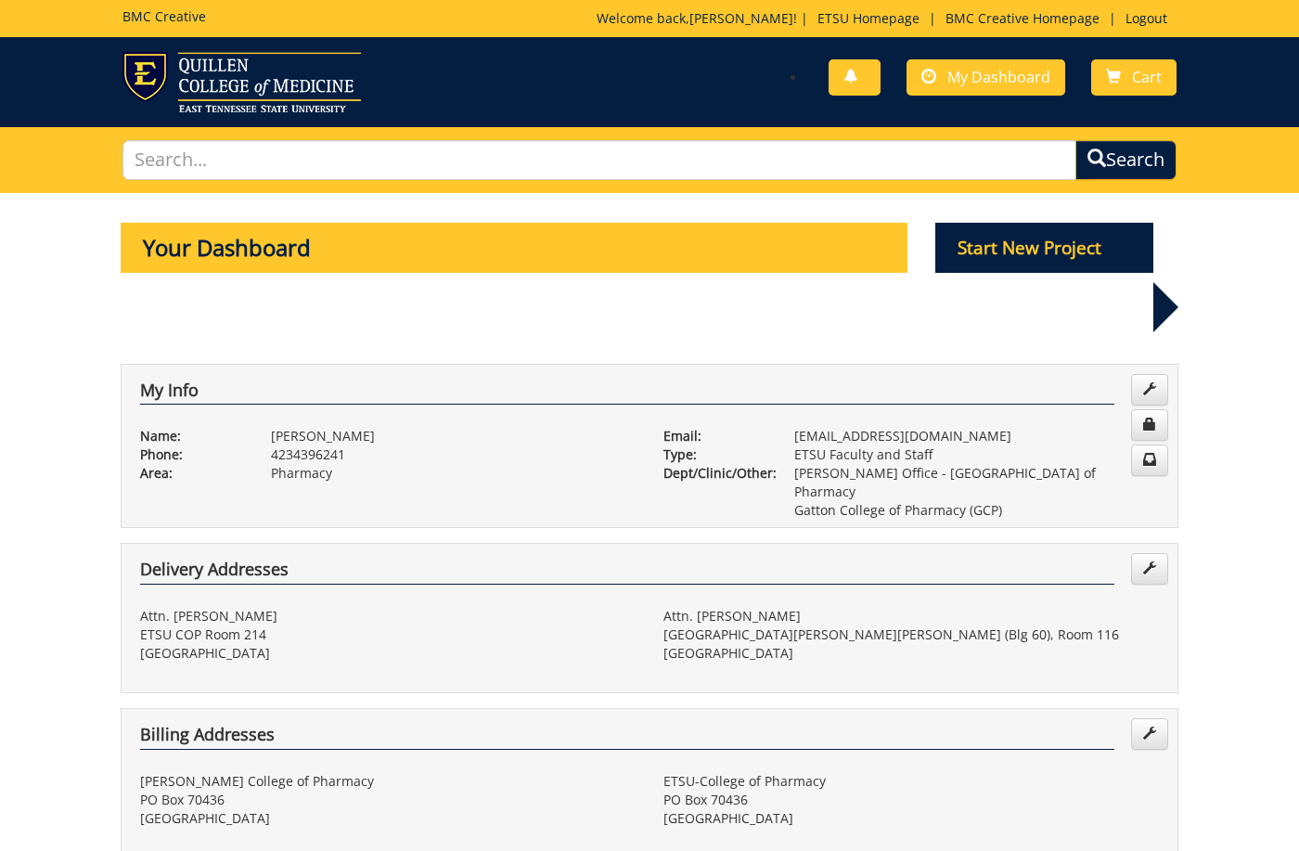 Image resolution: width=1299 pixels, height=851 pixels. Describe the element at coordinates (715, 455) in the screenshot. I see `p: Type:` at that location.